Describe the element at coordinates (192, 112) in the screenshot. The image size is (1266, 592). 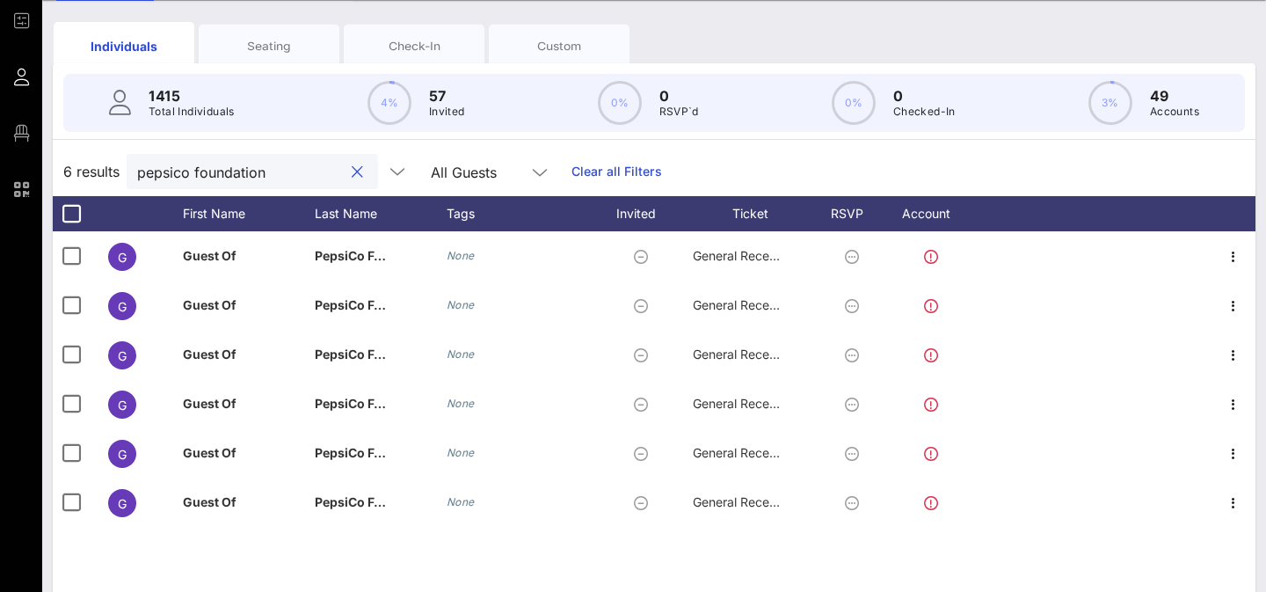
I see `p: Total Individuals` at that location.